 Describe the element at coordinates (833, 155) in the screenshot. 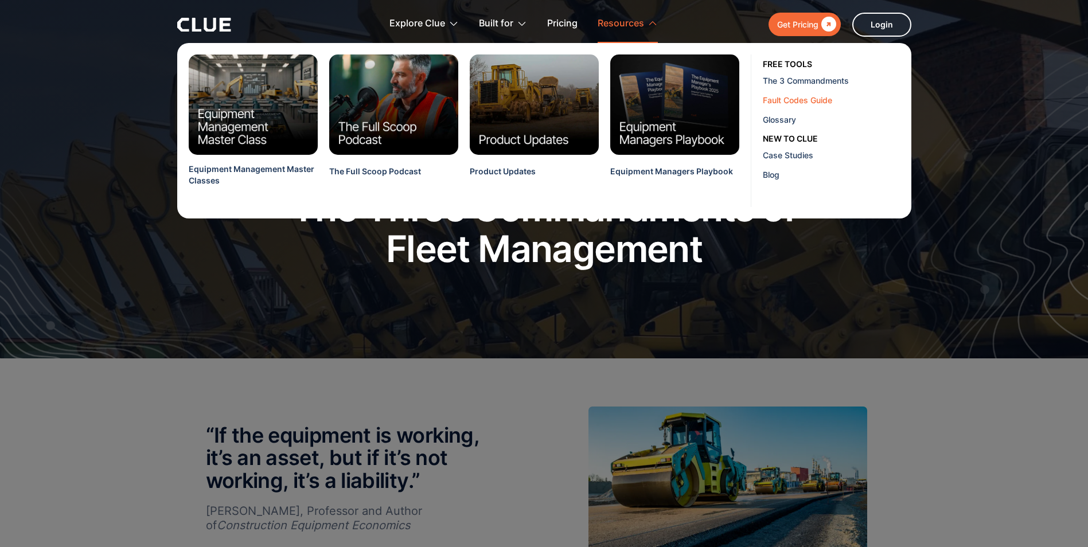

I see `div: Case Studies` at that location.